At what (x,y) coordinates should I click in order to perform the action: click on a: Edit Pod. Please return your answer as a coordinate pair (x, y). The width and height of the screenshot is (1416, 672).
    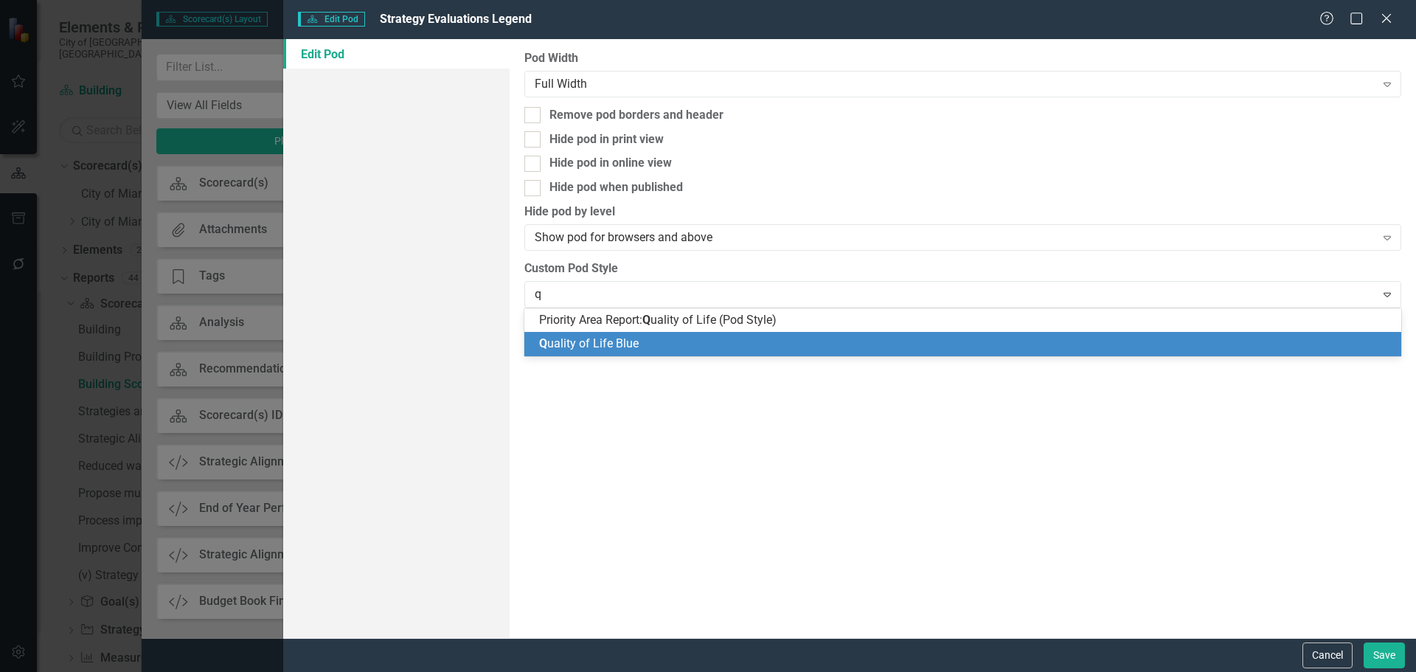
    Looking at the image, I should click on (396, 54).